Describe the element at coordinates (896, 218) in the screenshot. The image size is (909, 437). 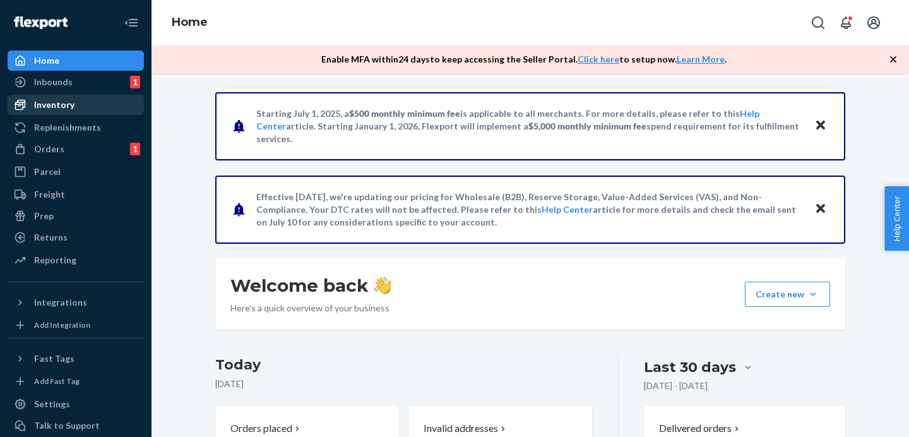
I see `span: Help Center` at that location.